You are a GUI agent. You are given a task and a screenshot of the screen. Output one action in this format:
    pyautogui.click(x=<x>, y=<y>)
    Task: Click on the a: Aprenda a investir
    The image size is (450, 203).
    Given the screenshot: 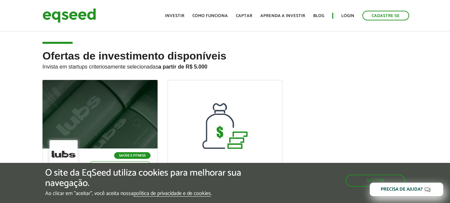 What is the action you would take?
    pyautogui.click(x=283, y=16)
    